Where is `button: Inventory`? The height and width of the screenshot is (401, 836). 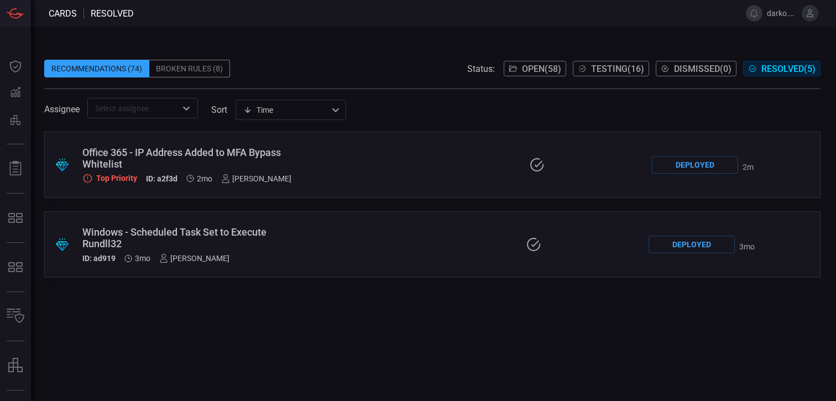 button: Inventory is located at coordinates (15, 316).